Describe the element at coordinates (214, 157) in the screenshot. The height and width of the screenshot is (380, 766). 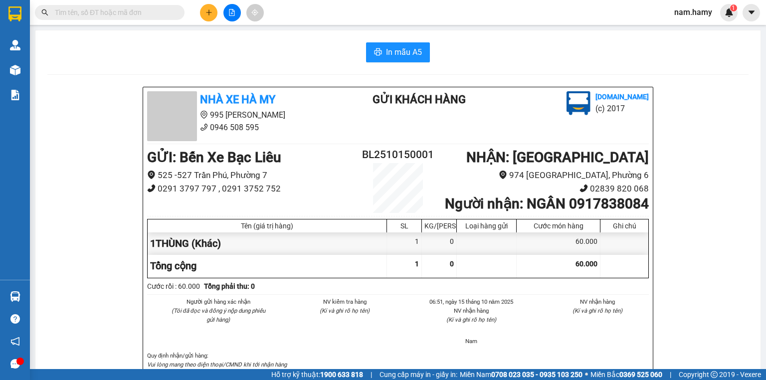
I see `b: GỬI : Bến Xe Bạc Liêu` at that location.